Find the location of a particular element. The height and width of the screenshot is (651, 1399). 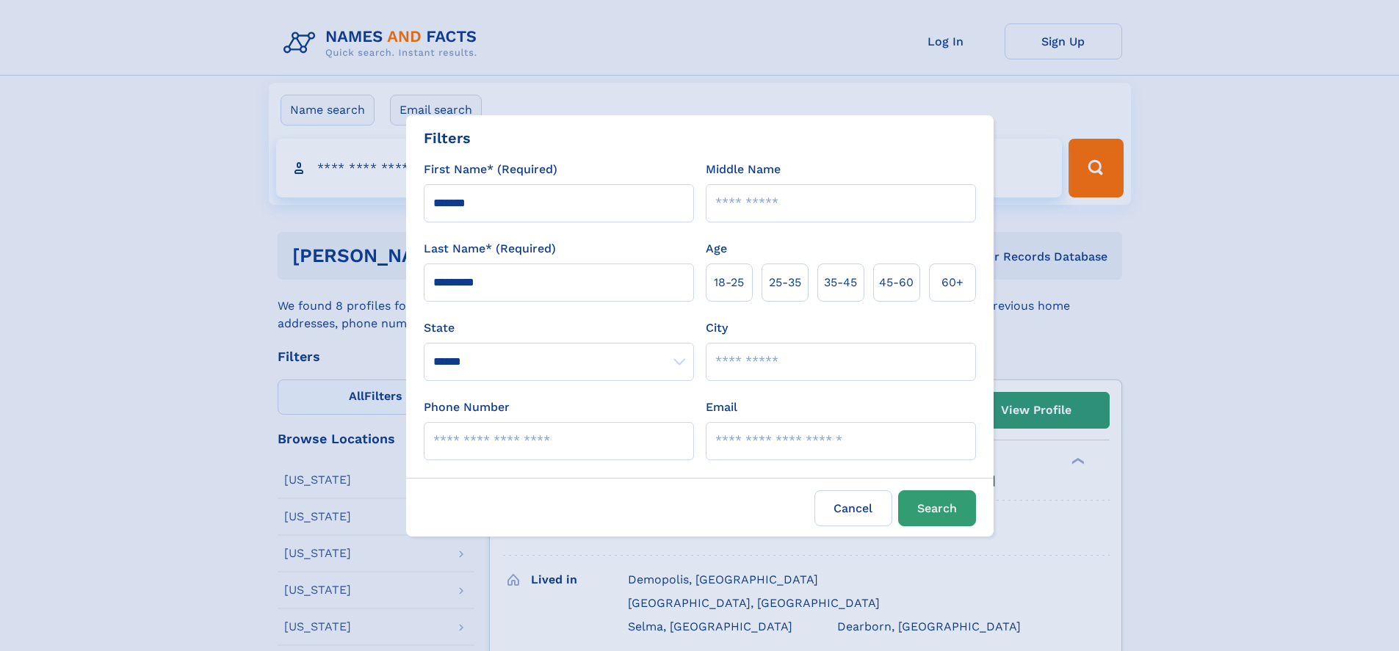

span: 45‑60 is located at coordinates (896, 283).